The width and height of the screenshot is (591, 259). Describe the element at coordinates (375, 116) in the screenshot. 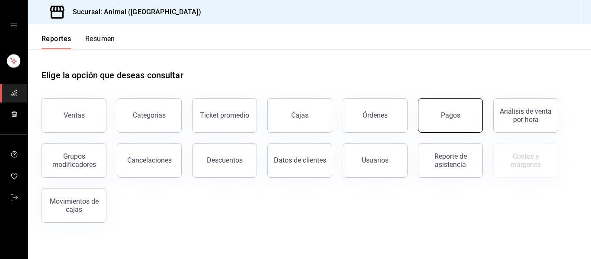

I see `button: Órdenes` at that location.